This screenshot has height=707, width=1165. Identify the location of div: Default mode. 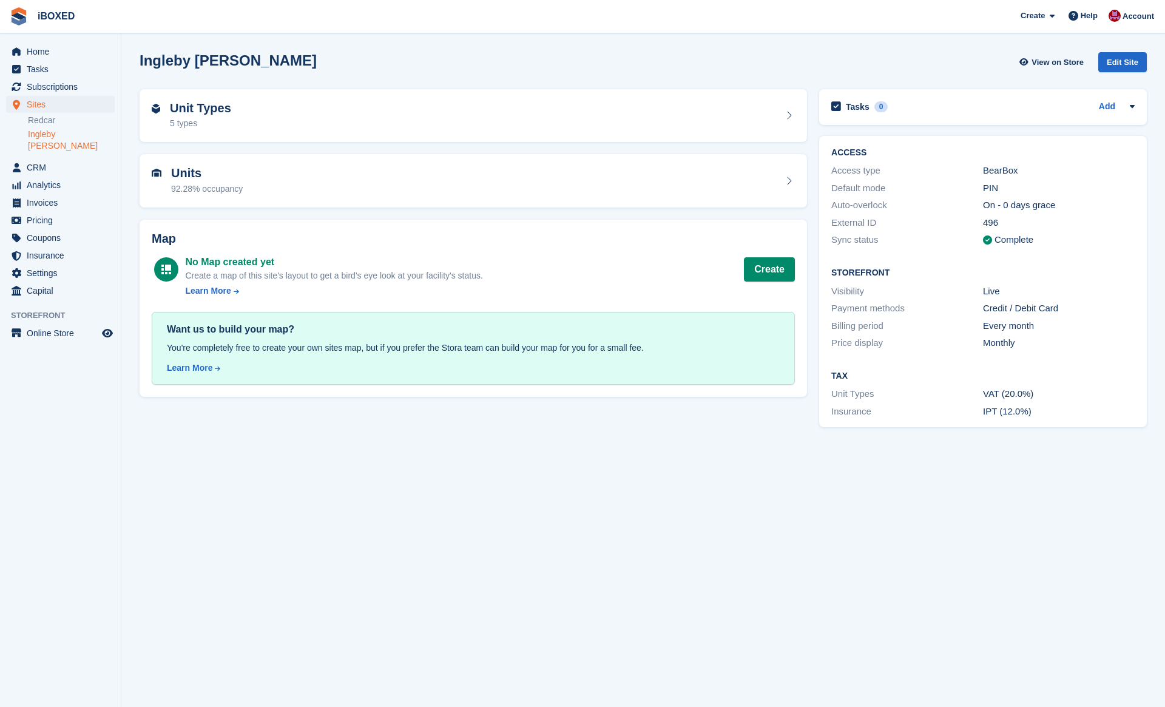
(907, 188).